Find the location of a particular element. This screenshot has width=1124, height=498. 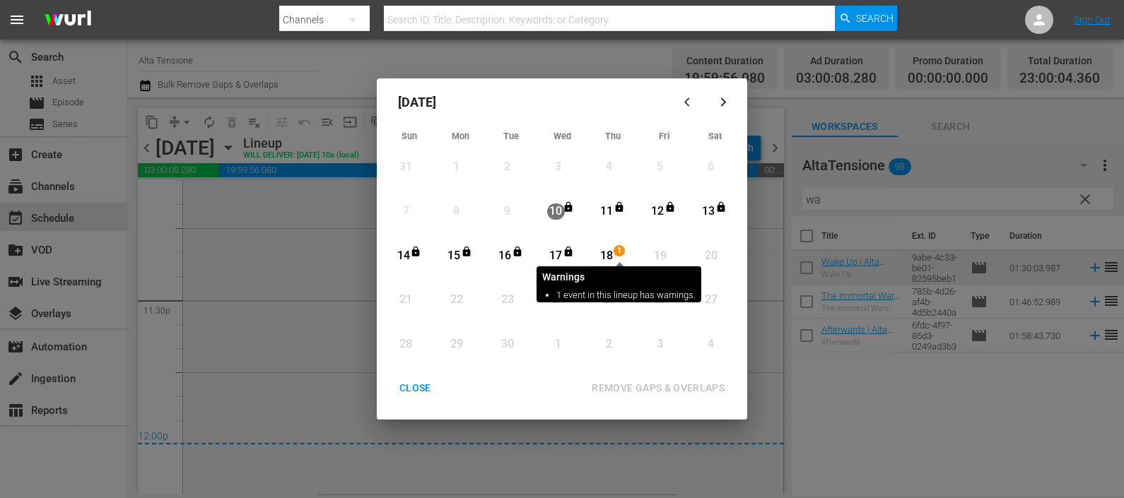

div: 24 is located at coordinates (558, 300).